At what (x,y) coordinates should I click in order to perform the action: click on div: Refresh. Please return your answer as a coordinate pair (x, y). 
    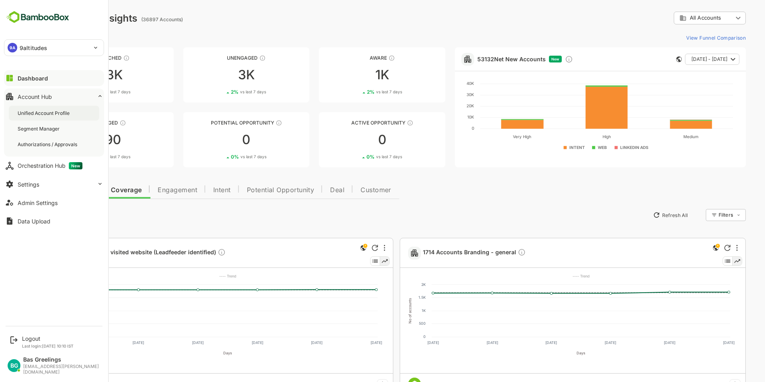
    Looking at the image, I should click on (347, 248).